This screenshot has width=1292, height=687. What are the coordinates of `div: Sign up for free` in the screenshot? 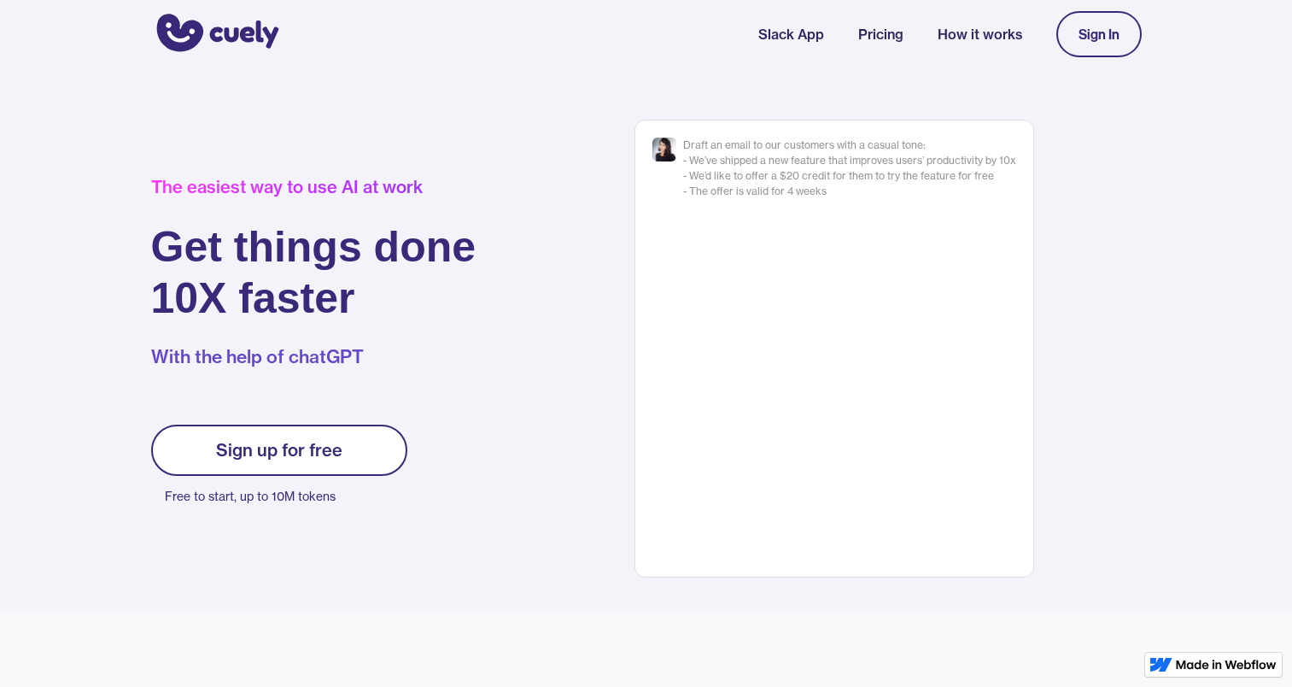 It's located at (279, 450).